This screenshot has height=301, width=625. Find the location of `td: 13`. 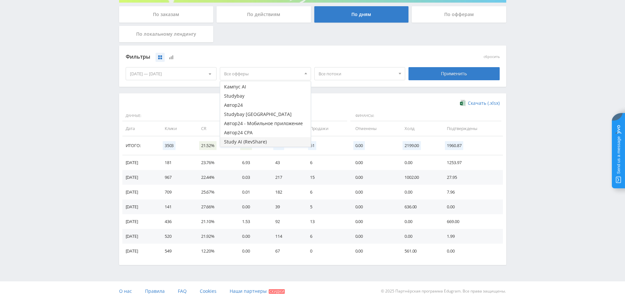

td: 13 is located at coordinates (326, 222).